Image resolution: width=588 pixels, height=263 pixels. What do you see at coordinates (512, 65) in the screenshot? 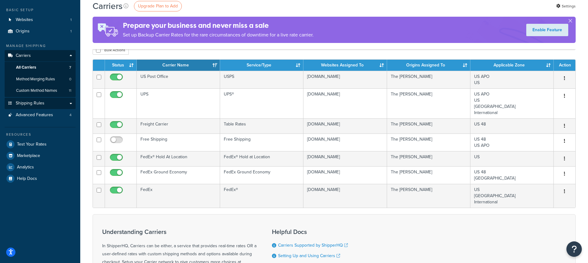
I see `th: Applicable Zone: activate to sort column ascending` at bounding box center [512, 65].